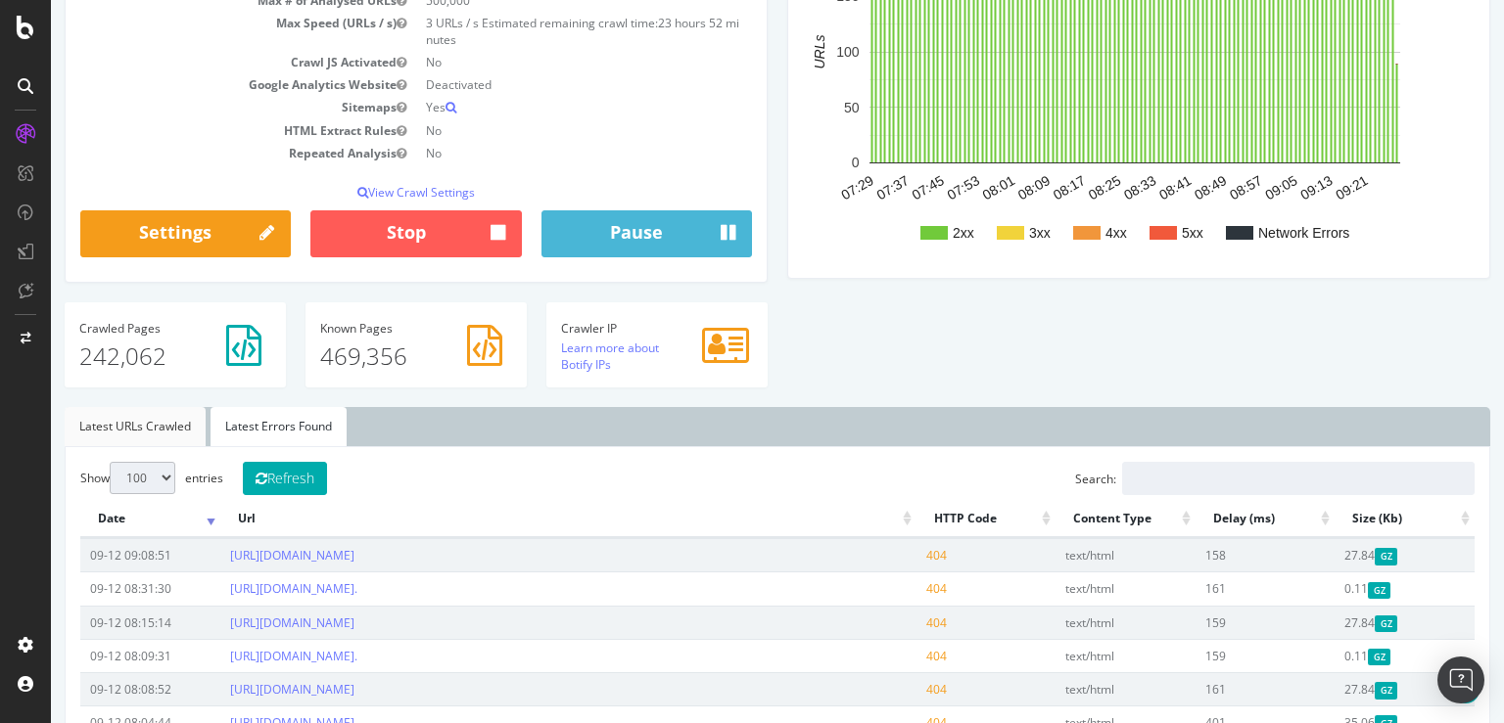 Image resolution: width=1504 pixels, height=723 pixels. Describe the element at coordinates (805, 163) in the screenshot. I see `text: 0` at that location.